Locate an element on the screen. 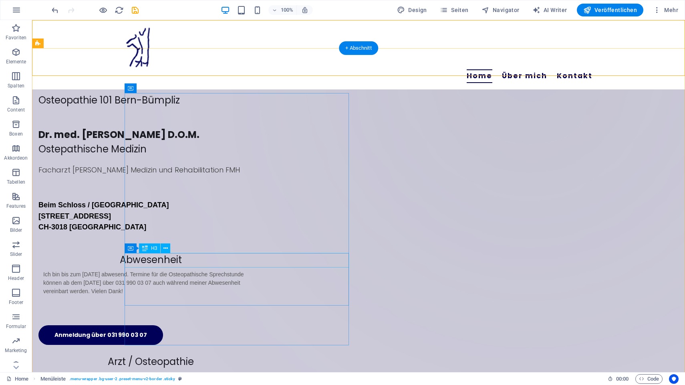 The height and width of the screenshot is (385, 685). button: 100% is located at coordinates (283, 10).